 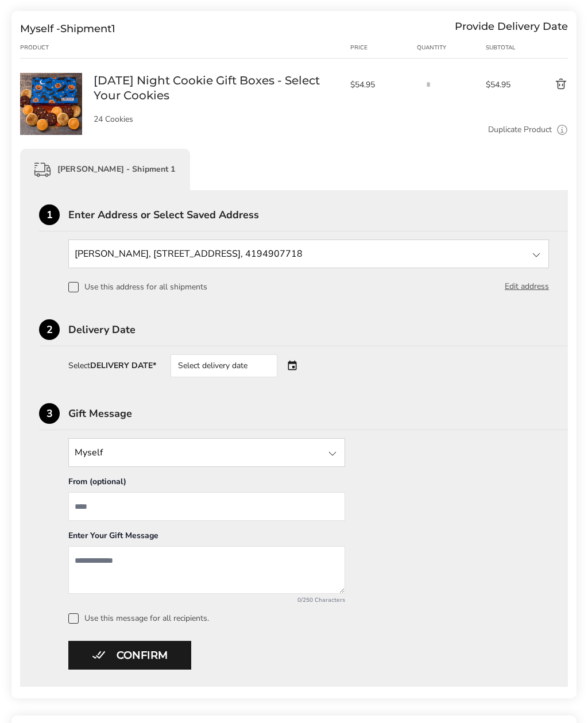 I want to click on span: Myself -, so click(x=40, y=29).